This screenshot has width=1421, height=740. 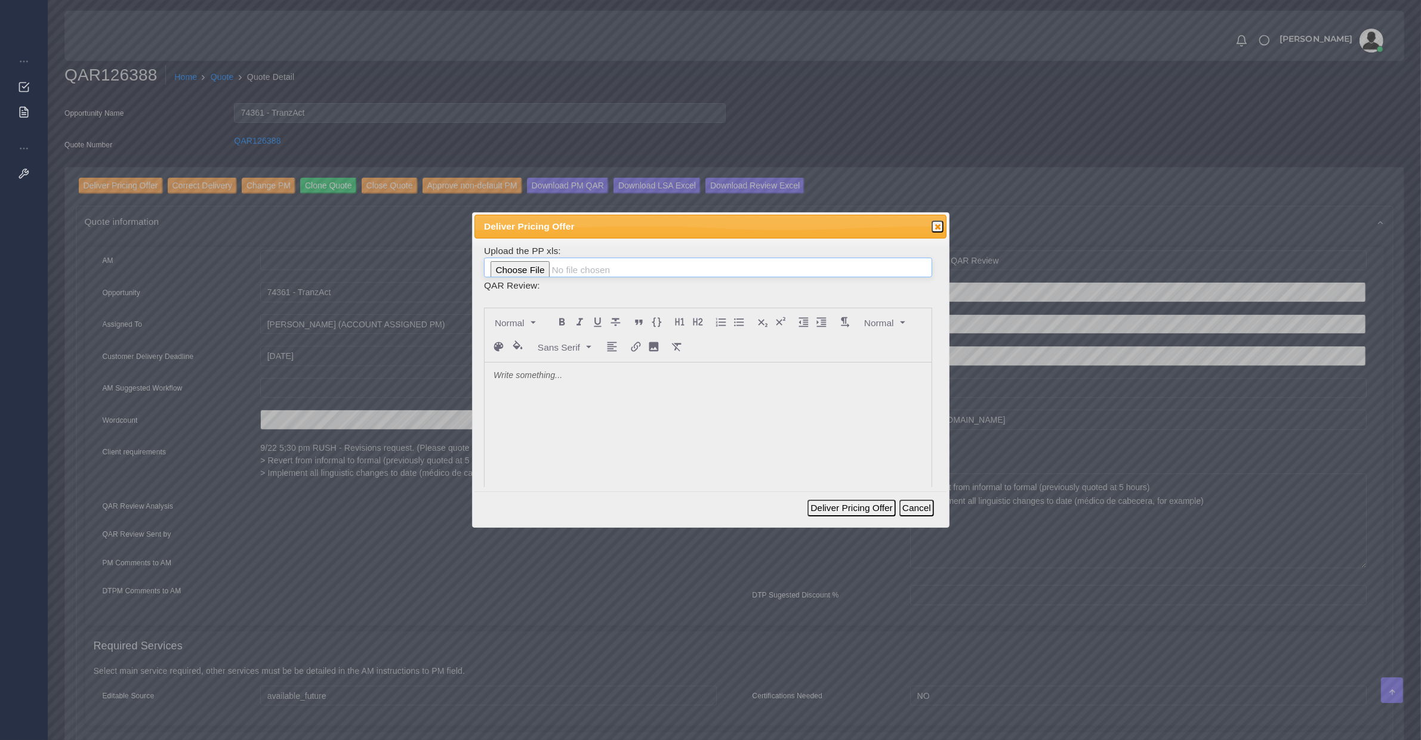 What do you see at coordinates (937, 227) in the screenshot?
I see `button: Close` at bounding box center [937, 227].